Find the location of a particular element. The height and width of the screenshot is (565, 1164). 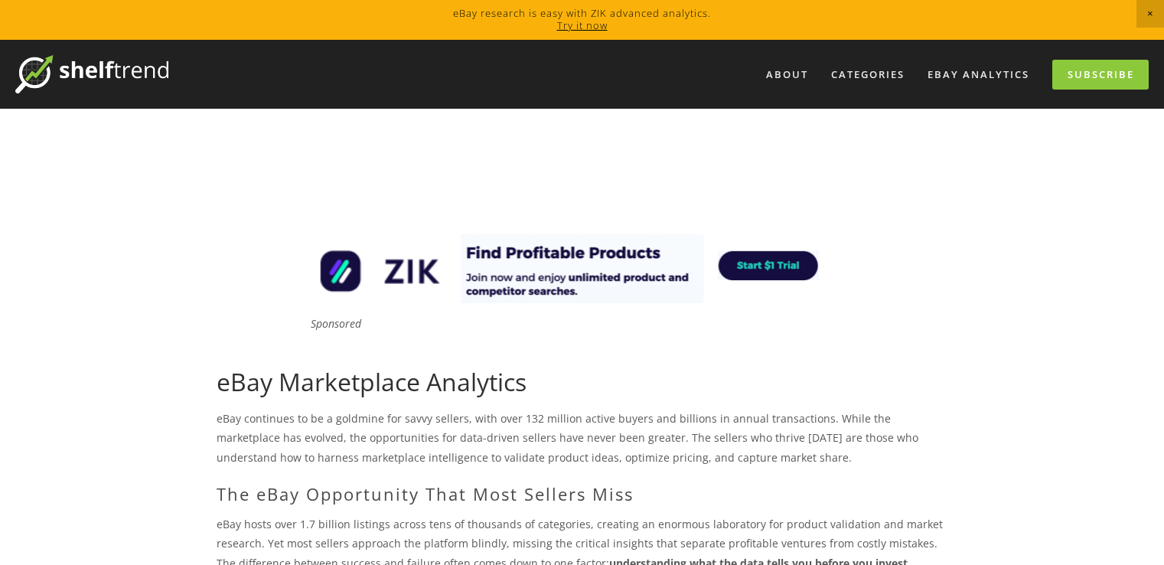

a: About is located at coordinates (787, 74).